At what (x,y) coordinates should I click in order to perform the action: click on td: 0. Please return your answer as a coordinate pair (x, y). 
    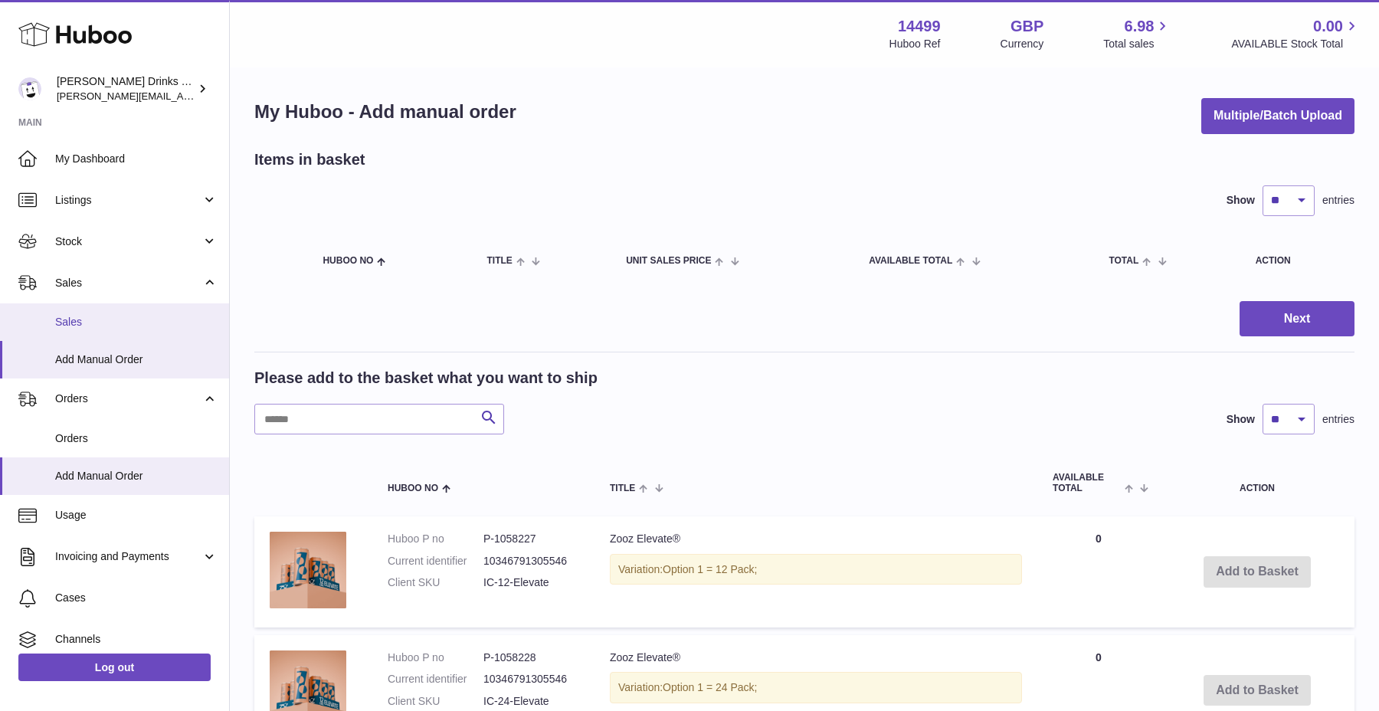
    Looking at the image, I should click on (1099, 572).